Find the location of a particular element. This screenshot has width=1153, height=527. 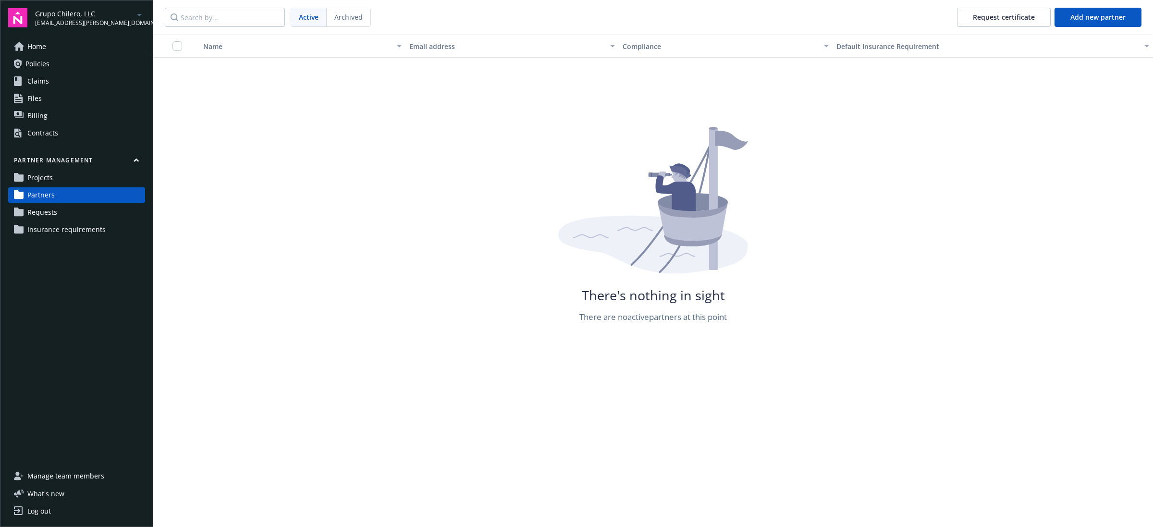

button: Default Insurance Requirement is located at coordinates (993, 46).